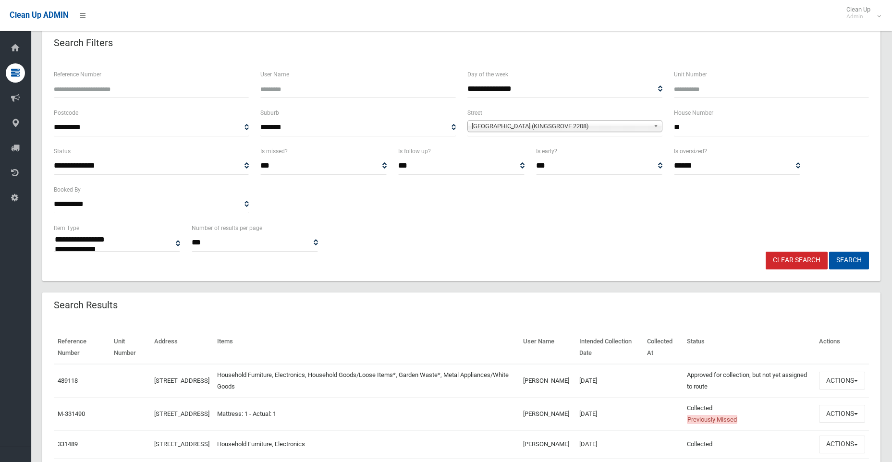  I want to click on header: Search Results, so click(85, 305).